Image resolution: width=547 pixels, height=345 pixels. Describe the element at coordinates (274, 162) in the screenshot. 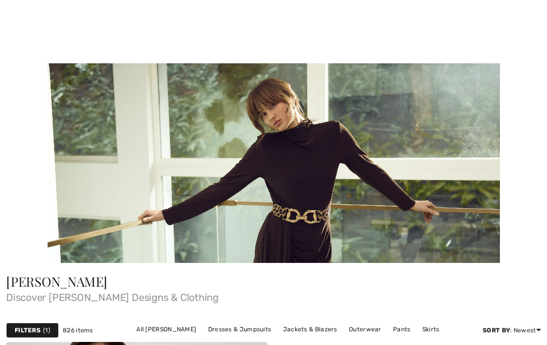

I see `img: Frank Lyman - Canada | Shop Frank Lyman Clothing Online at 1ère Avenue` at that location.